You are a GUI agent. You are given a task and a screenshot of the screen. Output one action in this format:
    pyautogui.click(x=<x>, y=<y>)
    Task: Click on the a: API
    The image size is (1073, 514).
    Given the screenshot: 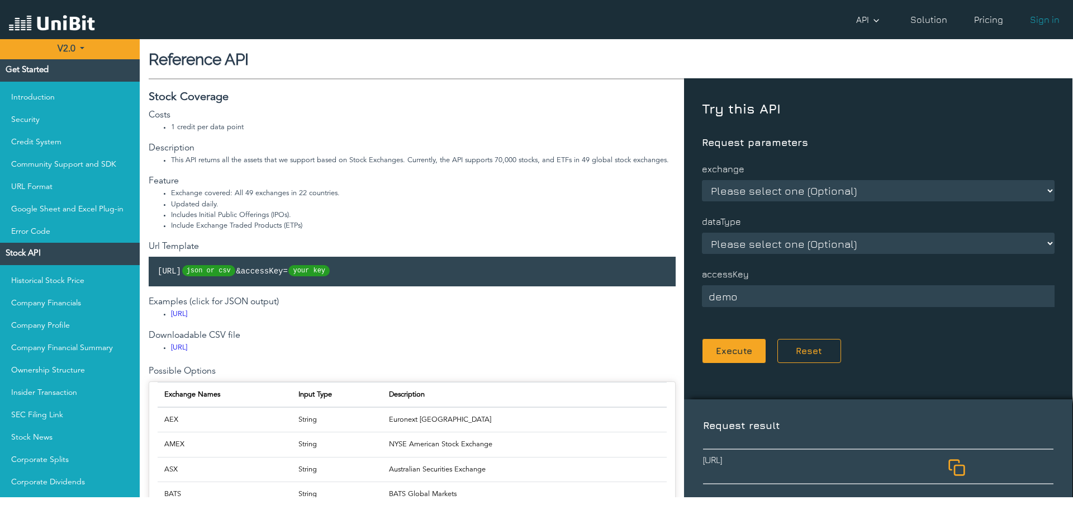 What is the action you would take?
    pyautogui.click(x=870, y=20)
    